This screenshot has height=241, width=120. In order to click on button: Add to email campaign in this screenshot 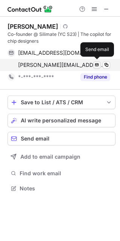, I will do `click(62, 157)`.